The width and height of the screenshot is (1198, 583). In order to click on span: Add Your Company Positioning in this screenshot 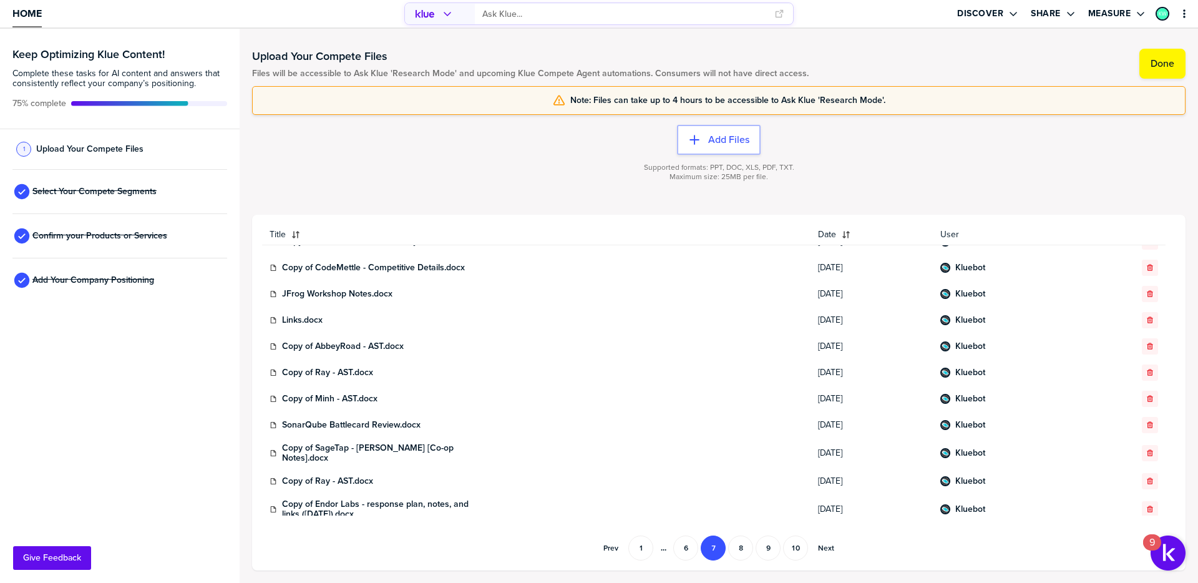, I will do `click(93, 280)`.